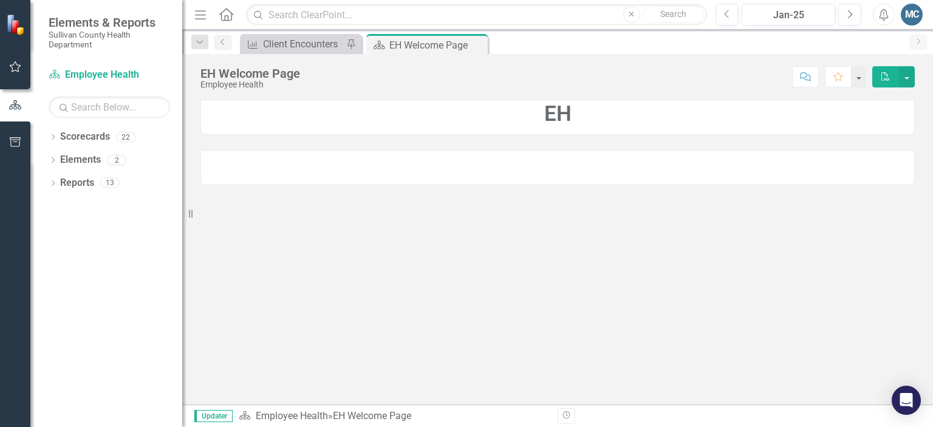  What do you see at coordinates (906, 400) in the screenshot?
I see `div: Open Intercom Messenger` at bounding box center [906, 400].